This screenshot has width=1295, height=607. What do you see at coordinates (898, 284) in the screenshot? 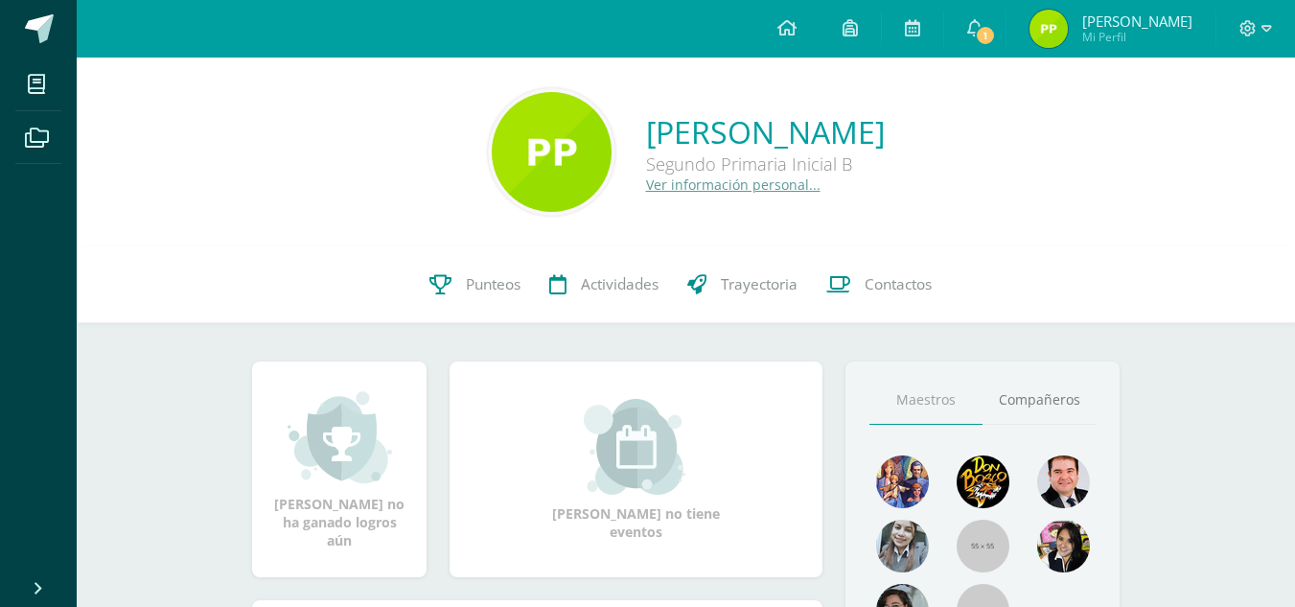
I see `span: Contactos` at bounding box center [898, 284].